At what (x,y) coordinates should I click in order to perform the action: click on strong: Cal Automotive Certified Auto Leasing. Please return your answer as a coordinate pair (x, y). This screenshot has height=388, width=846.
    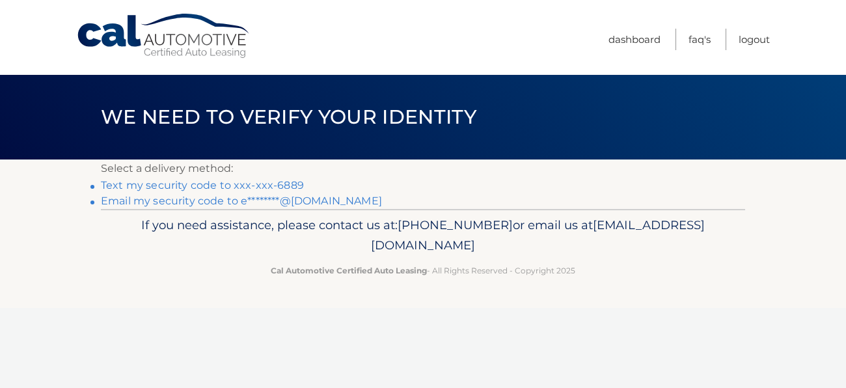
    Looking at the image, I should click on (349, 270).